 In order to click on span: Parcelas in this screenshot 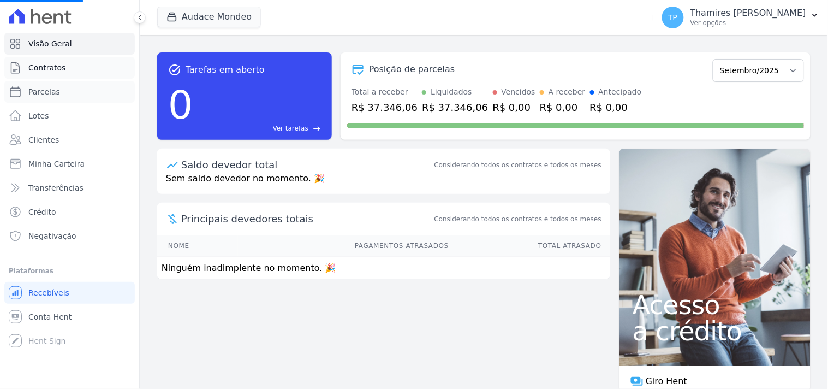, I will do `click(44, 92)`.